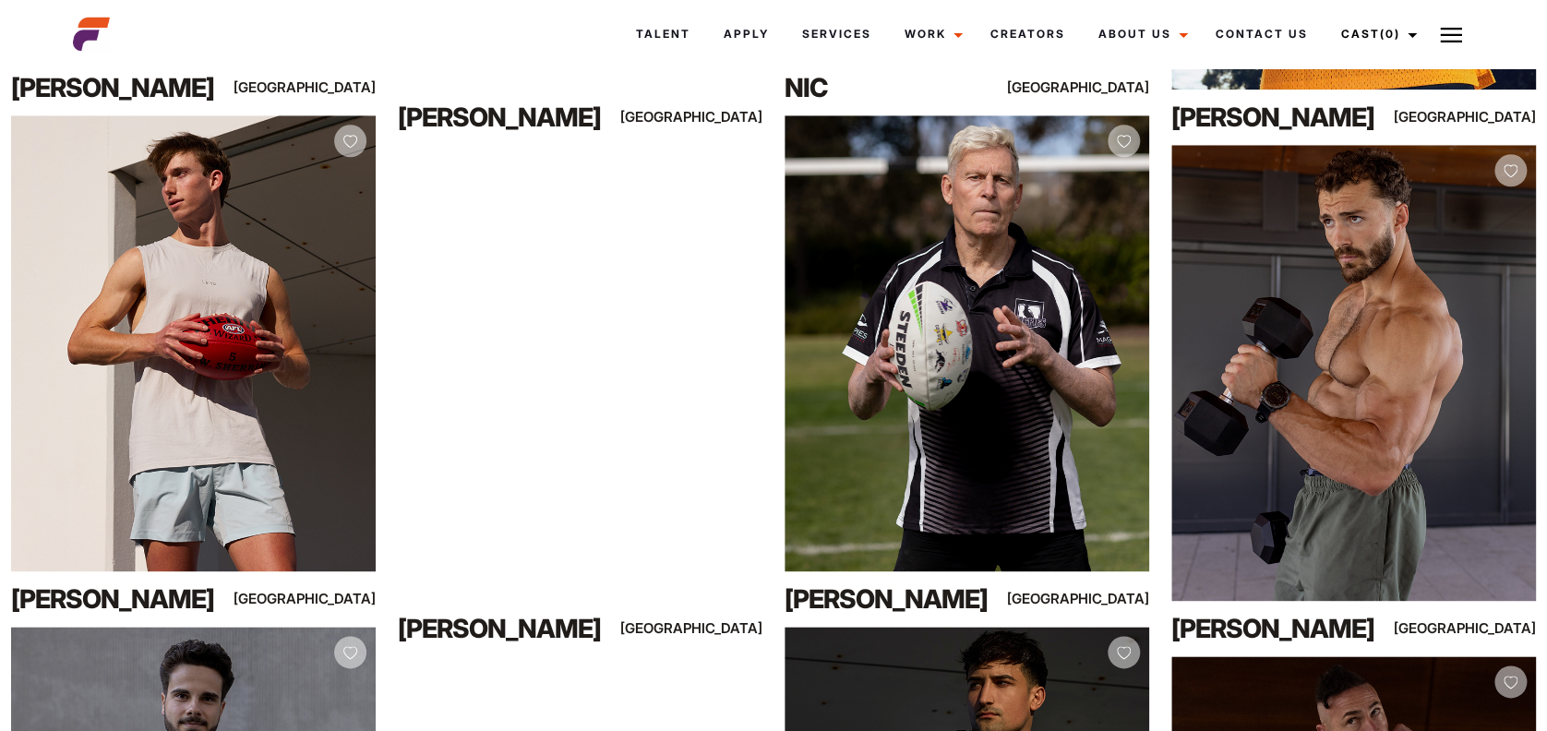 This screenshot has width=1547, height=731. Describe the element at coordinates (893, 88) in the screenshot. I see `div: Nic` at that location.